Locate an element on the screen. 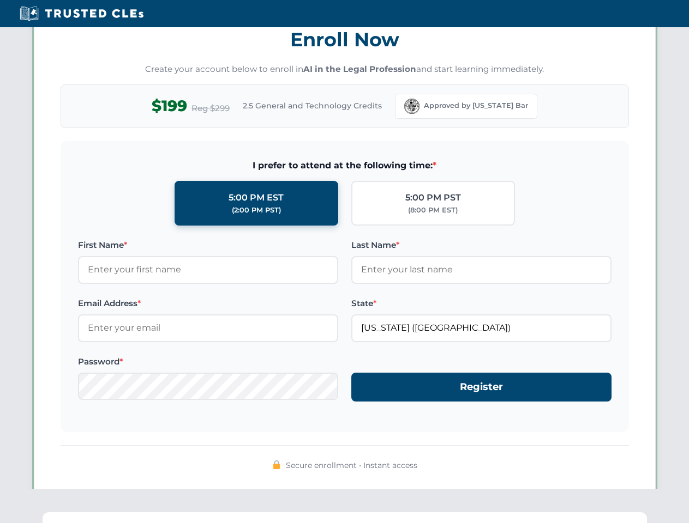  label: Email Address is located at coordinates (208, 304).